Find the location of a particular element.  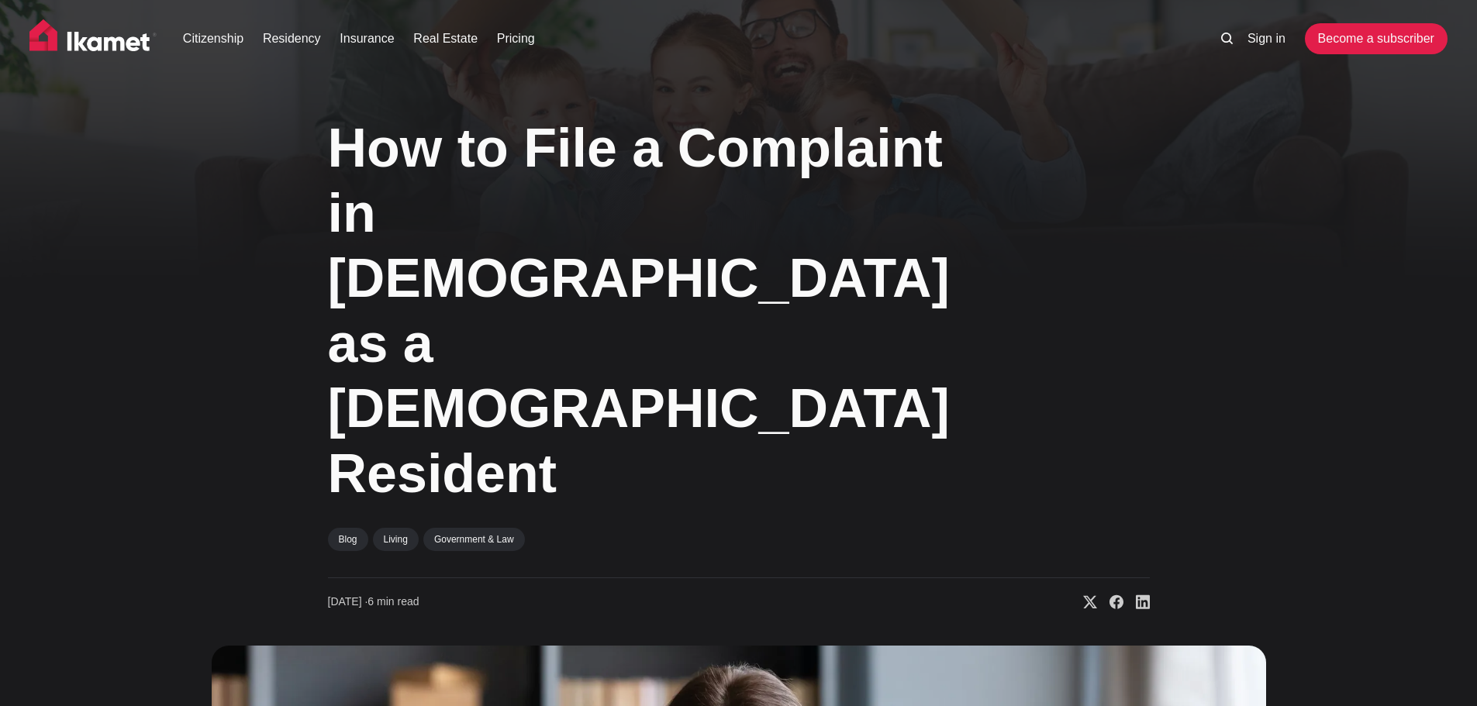

a: Insurance is located at coordinates (367, 39).